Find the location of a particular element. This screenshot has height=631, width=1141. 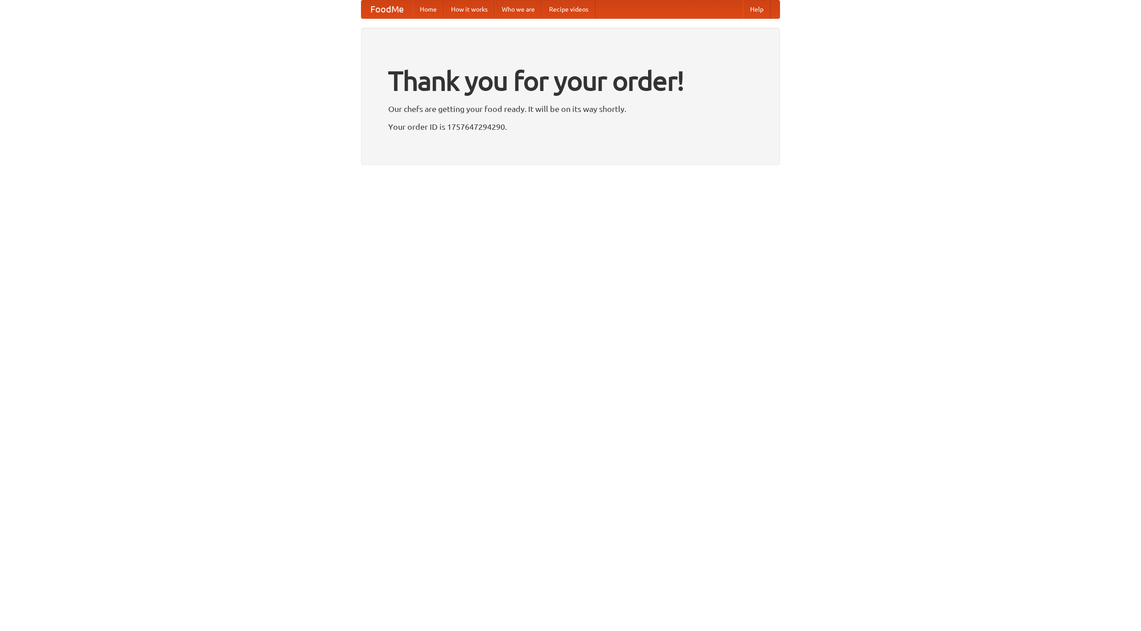

a: Who we are is located at coordinates (518, 9).